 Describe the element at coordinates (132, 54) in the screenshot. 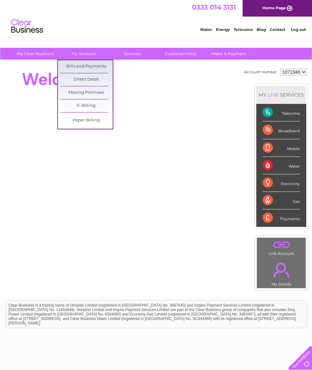

I see `a: Services` at that location.